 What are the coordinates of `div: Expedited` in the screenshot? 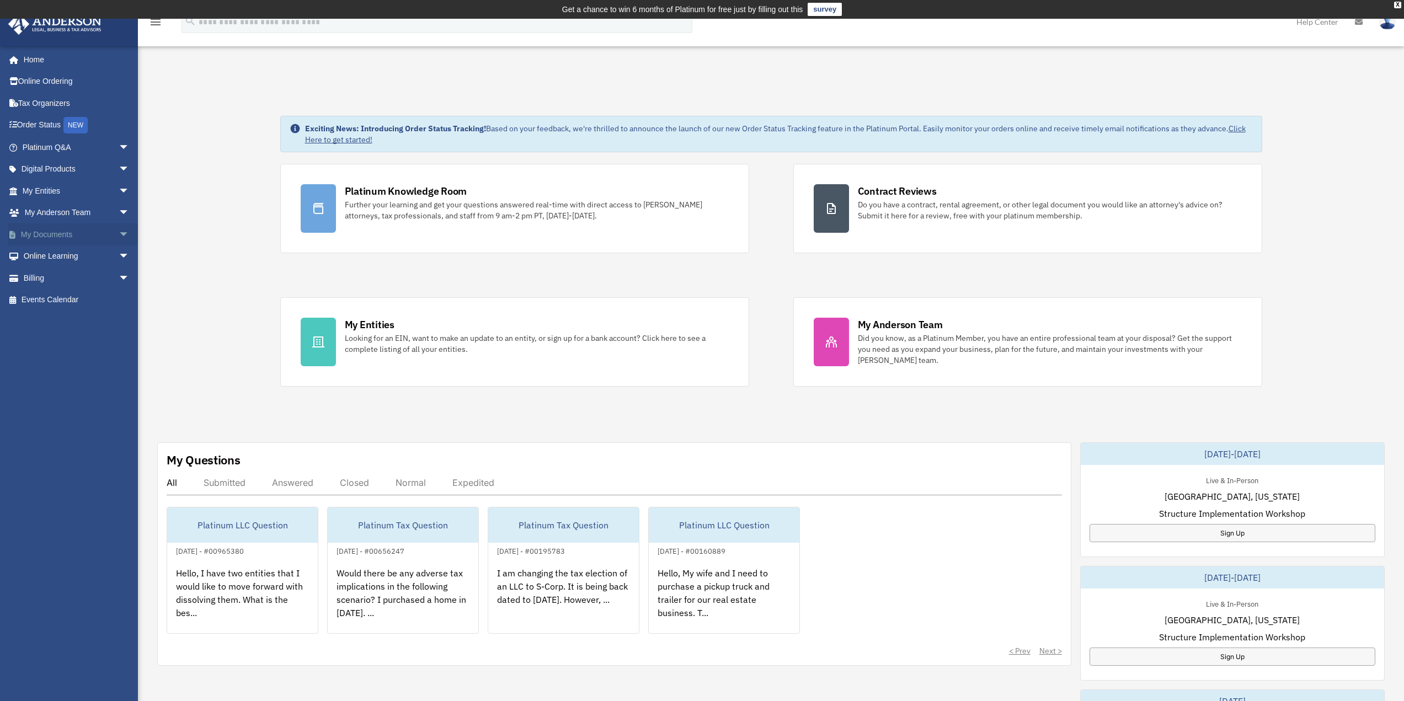 It's located at (473, 483).